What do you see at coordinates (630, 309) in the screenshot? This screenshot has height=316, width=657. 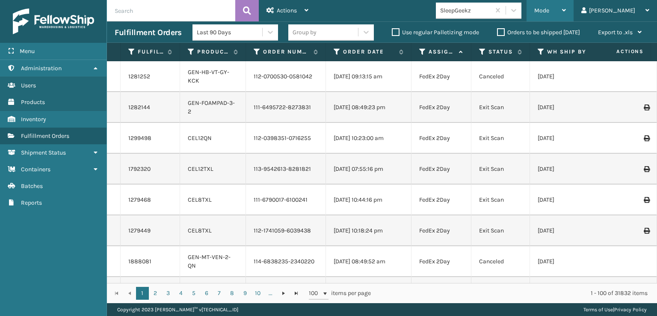 I see `a: Privacy Policy` at bounding box center [630, 309].